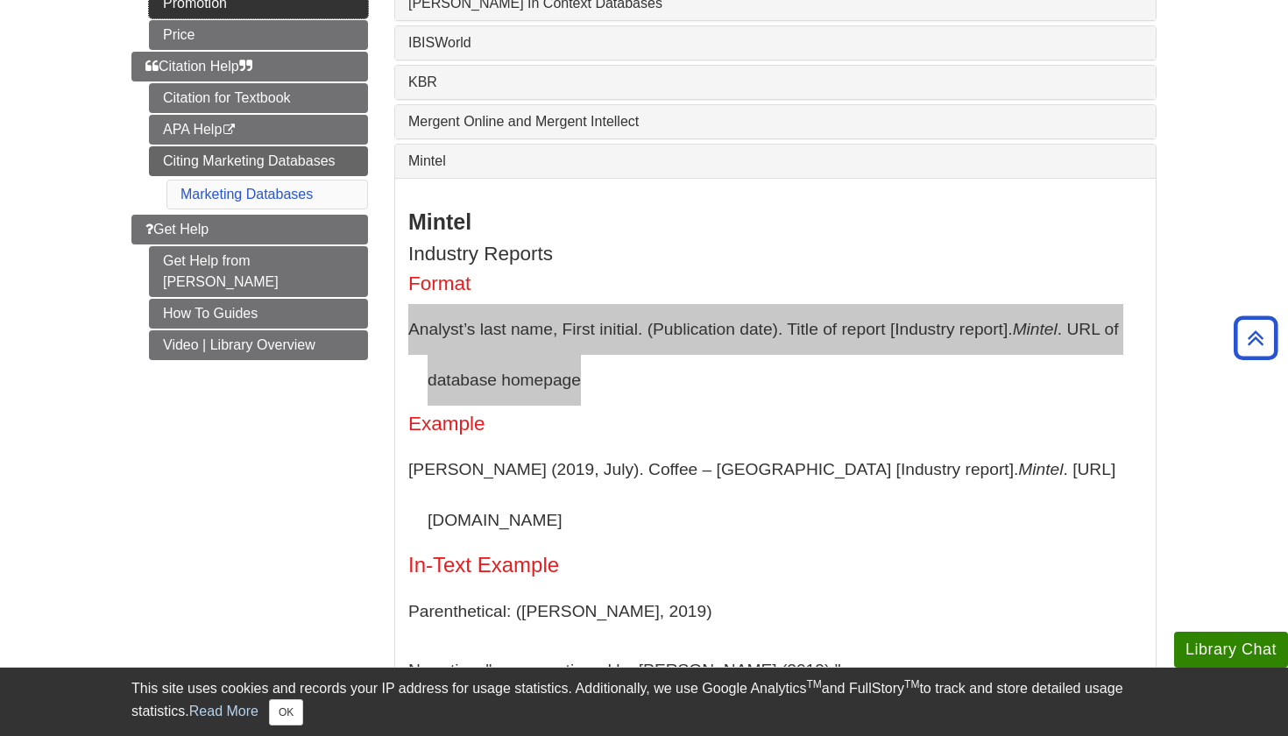  Describe the element at coordinates (258, 98) in the screenshot. I see `a: Citation for Textbook` at that location.